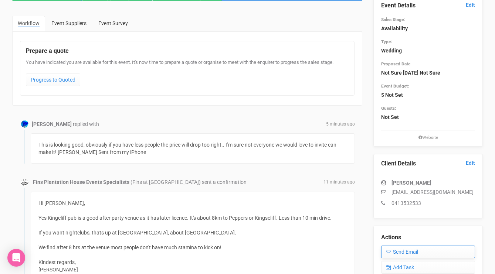 Image resolution: width=495 pixels, height=274 pixels. I want to click on p: 0413532533, so click(428, 203).